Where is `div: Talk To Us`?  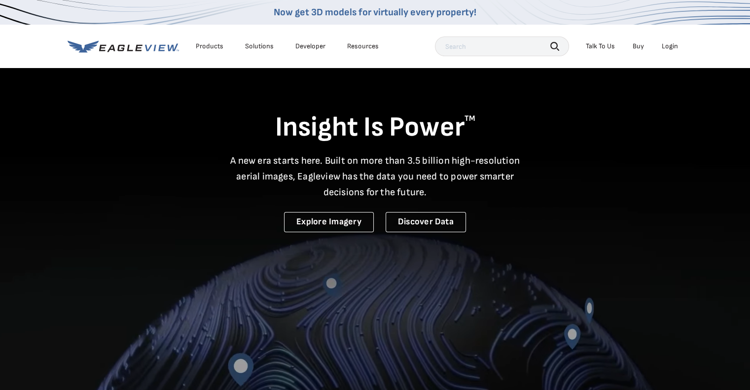
div: Talk To Us is located at coordinates (600, 46).